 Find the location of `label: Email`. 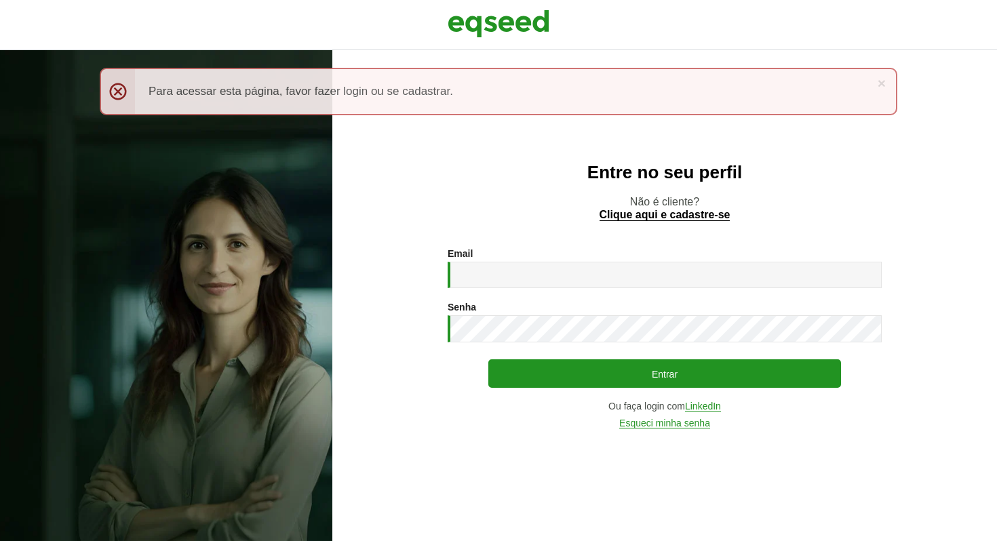

label: Email is located at coordinates (460, 254).